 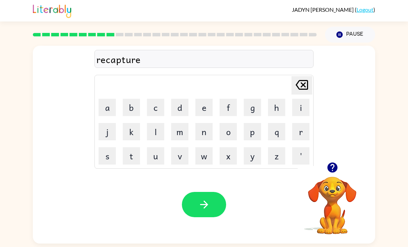 I want to click on button: c, so click(x=156, y=107).